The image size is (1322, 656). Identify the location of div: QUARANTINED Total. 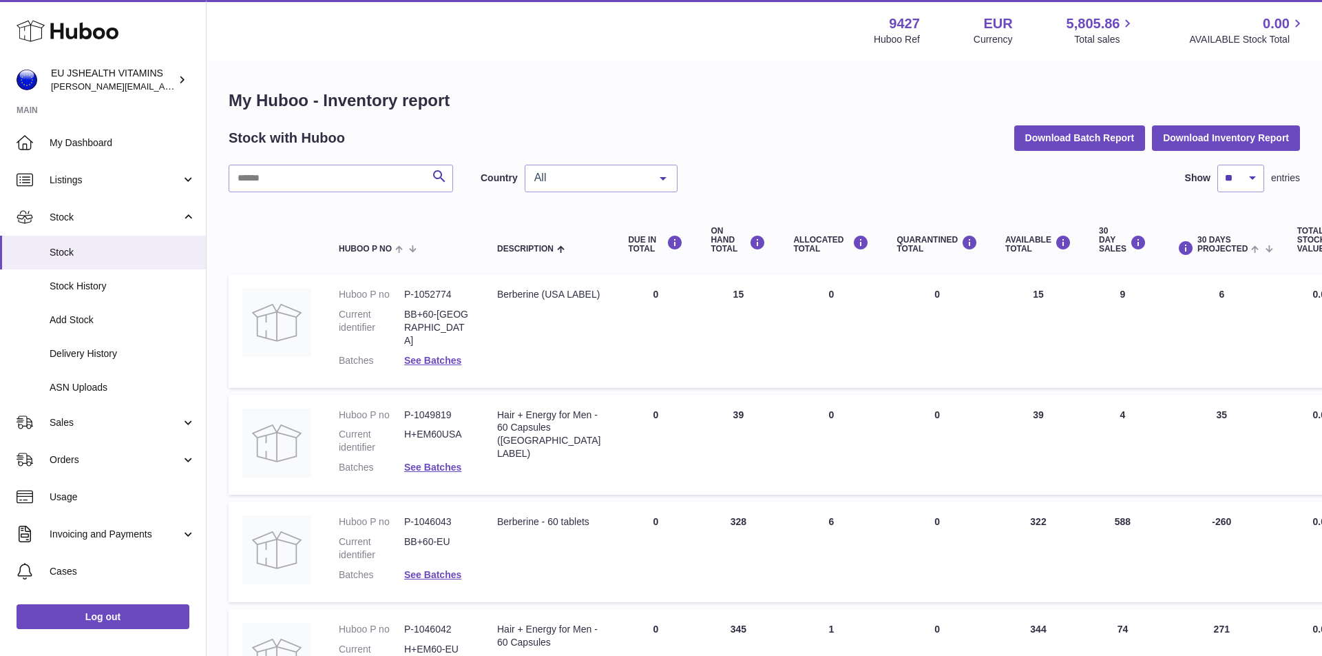
(937, 244).